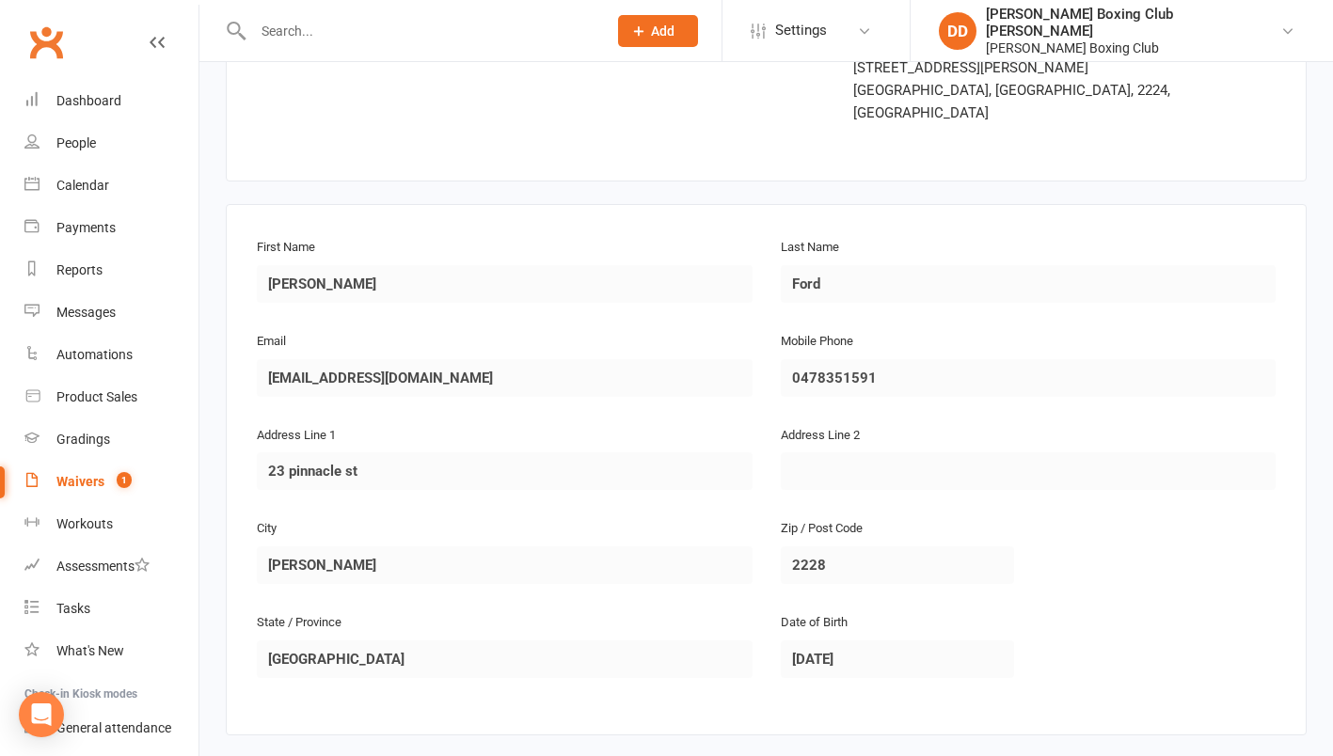 Image resolution: width=1333 pixels, height=756 pixels. I want to click on a: Calendar, so click(111, 185).